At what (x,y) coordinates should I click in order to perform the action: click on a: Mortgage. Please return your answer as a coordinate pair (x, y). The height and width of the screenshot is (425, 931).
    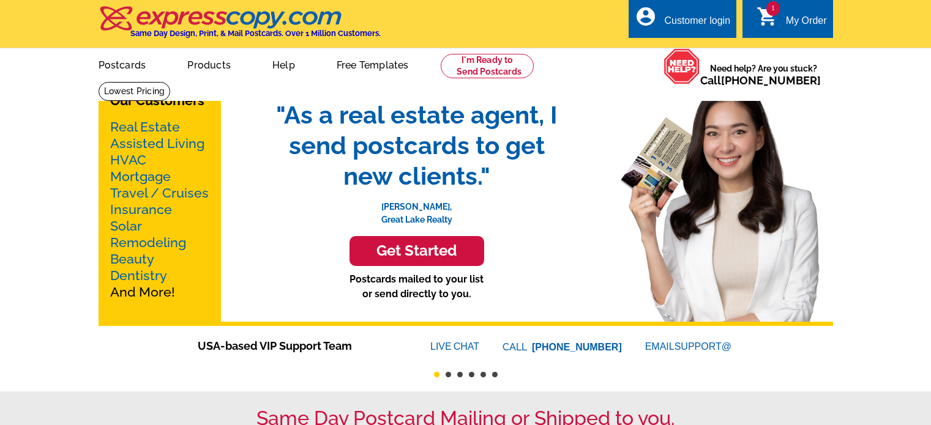
    Looking at the image, I should click on (140, 176).